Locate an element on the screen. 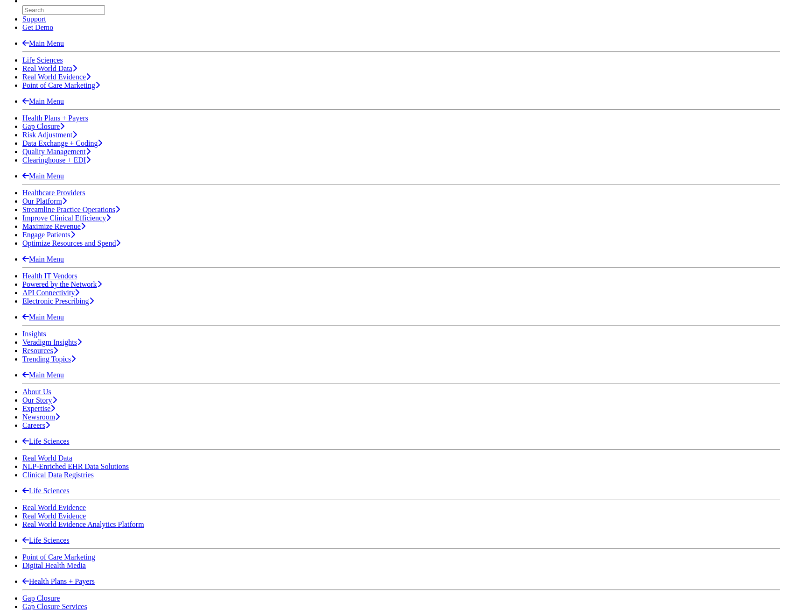  a: API Connectivity is located at coordinates (51, 292).